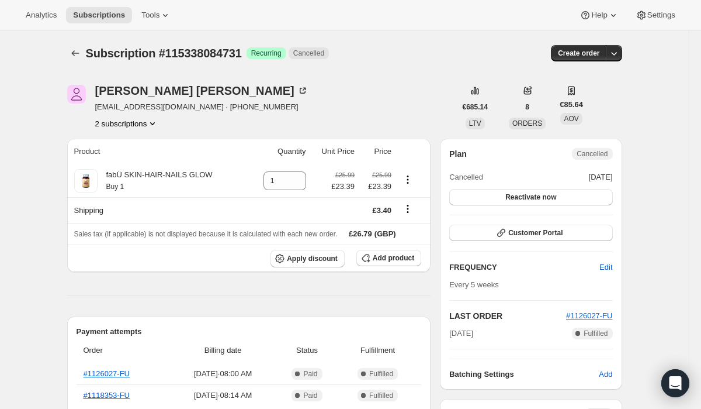 The image size is (701, 409). I want to click on span: €85.64, so click(572, 105).